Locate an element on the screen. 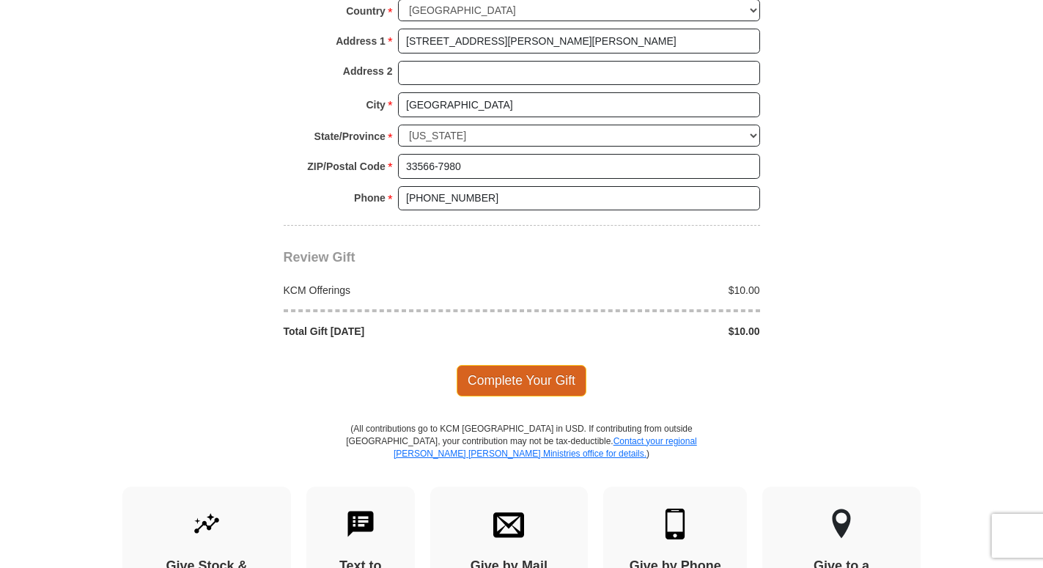  span: Complete Your Gift is located at coordinates (521, 380).